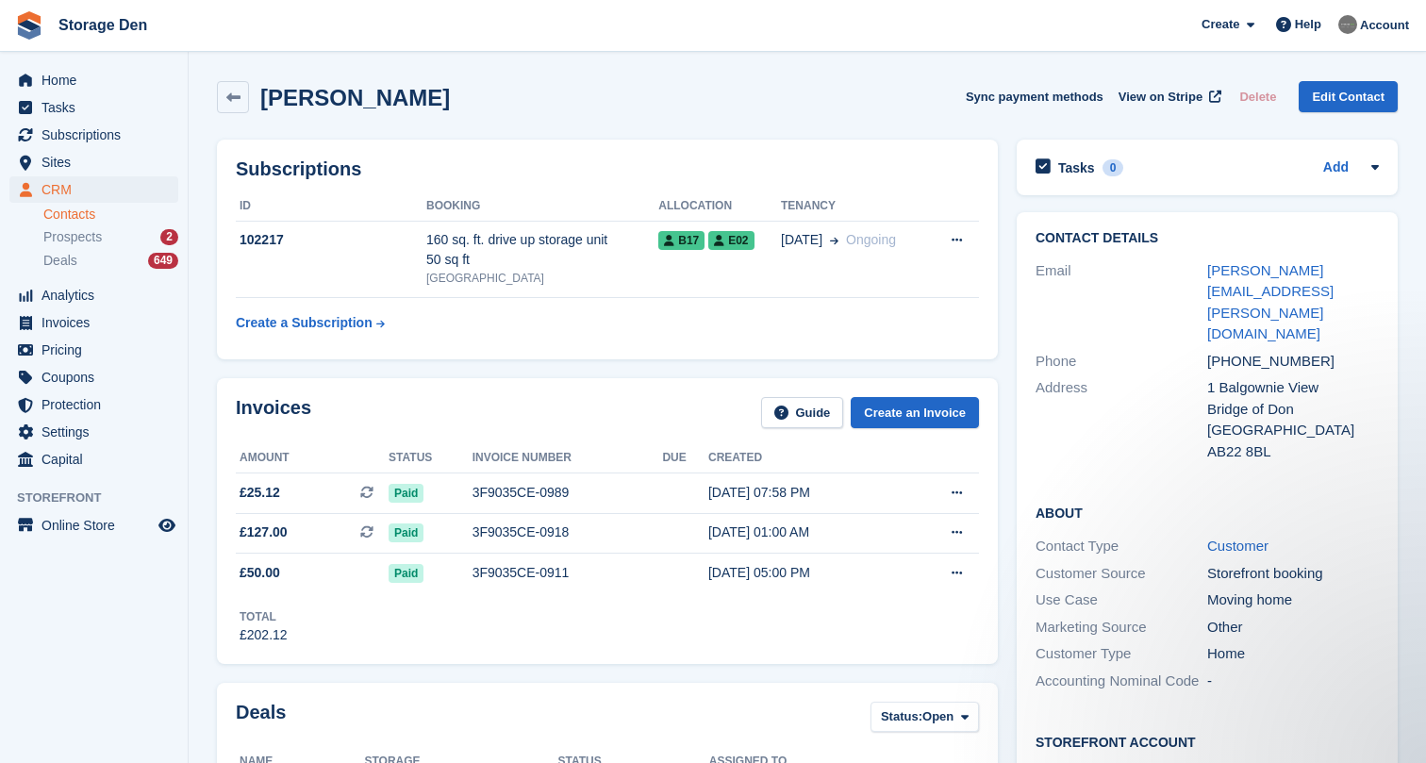  Describe the element at coordinates (1293, 409) in the screenshot. I see `div: Bridge of Don` at that location.